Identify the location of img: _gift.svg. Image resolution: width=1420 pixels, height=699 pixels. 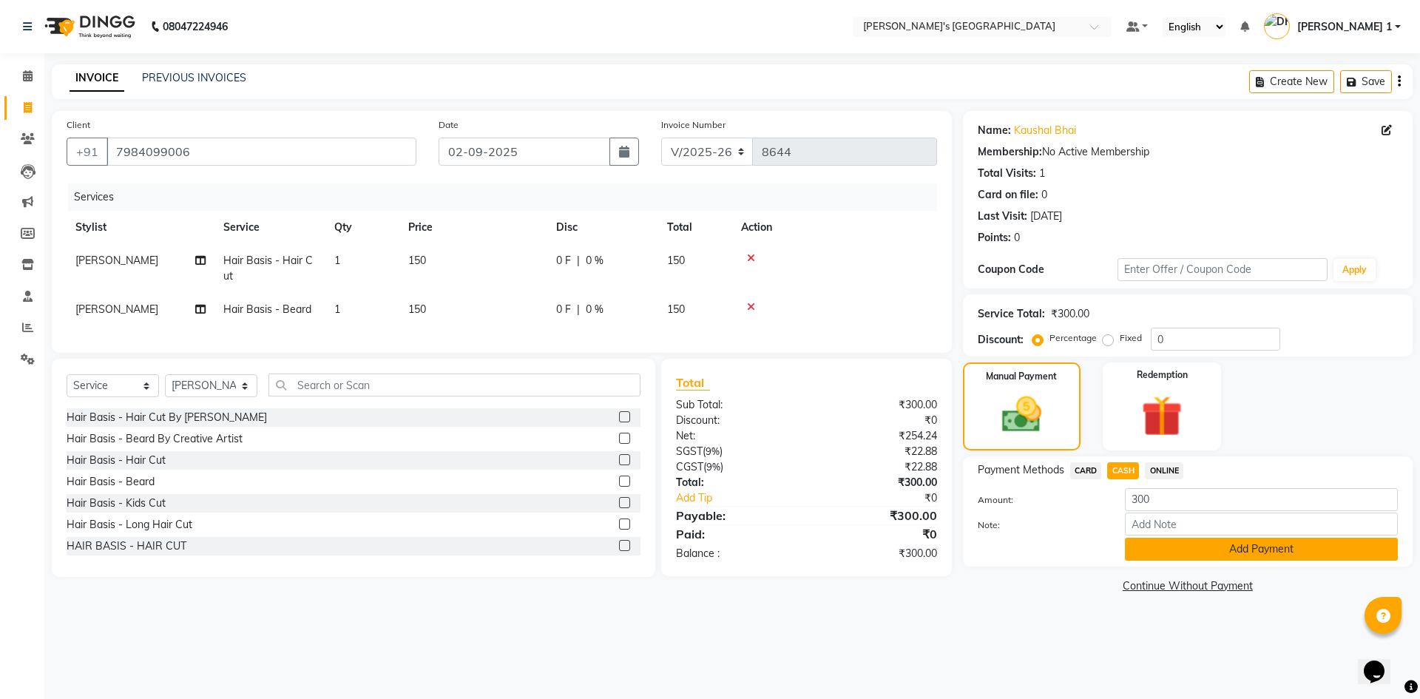
(1162, 416).